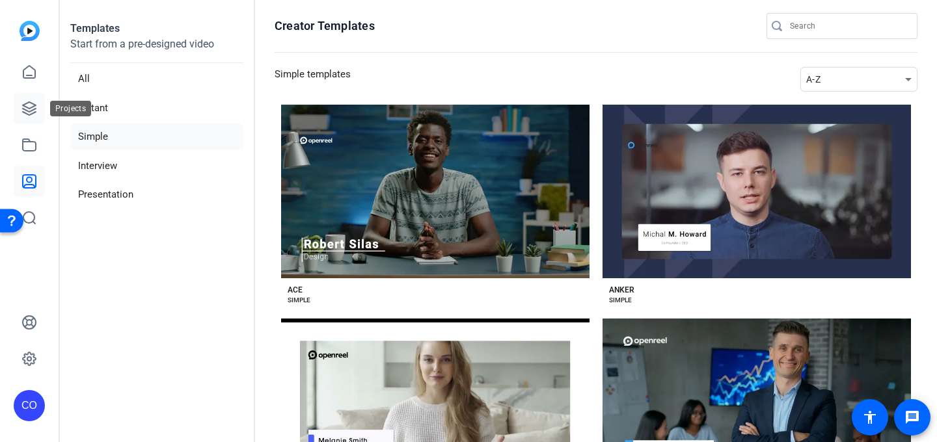  What do you see at coordinates (325, 26) in the screenshot?
I see `h1: Creator Templates` at bounding box center [325, 26].